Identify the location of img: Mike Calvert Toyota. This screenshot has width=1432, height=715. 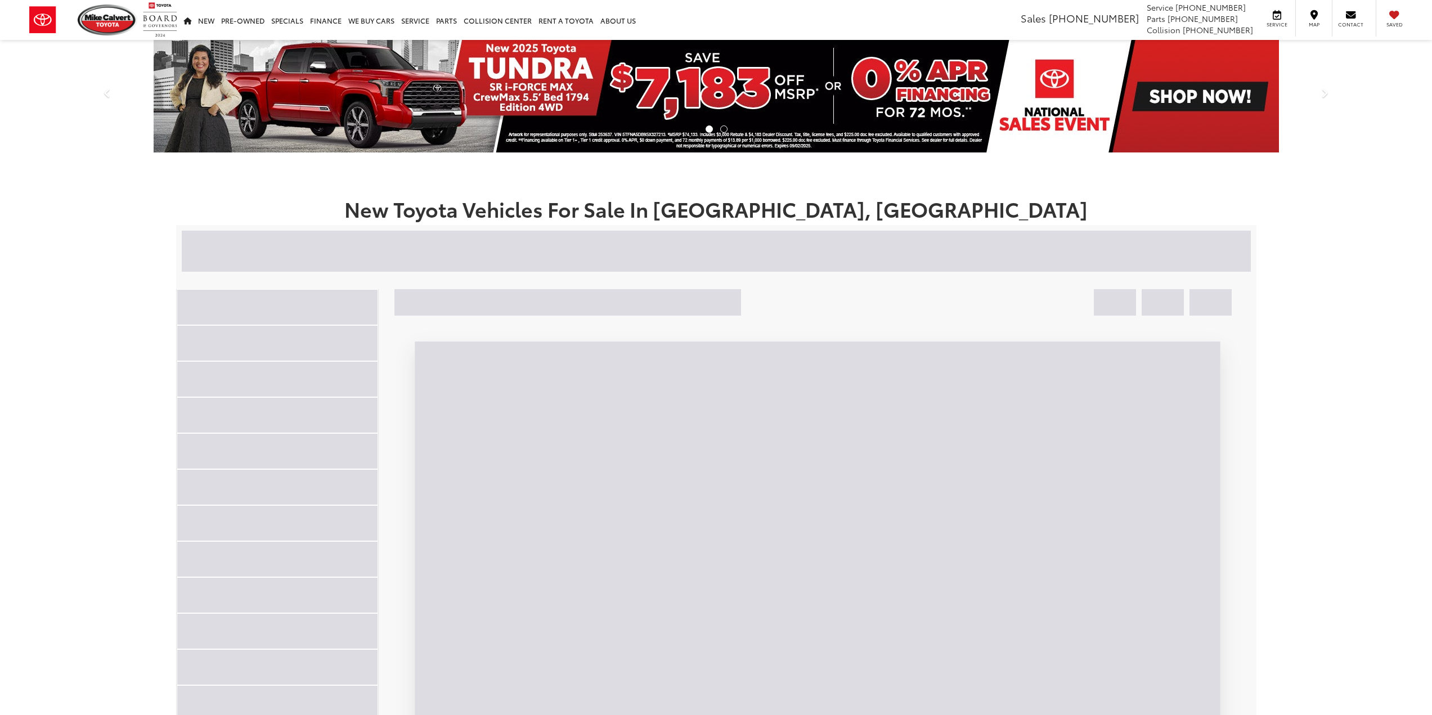
(107, 20).